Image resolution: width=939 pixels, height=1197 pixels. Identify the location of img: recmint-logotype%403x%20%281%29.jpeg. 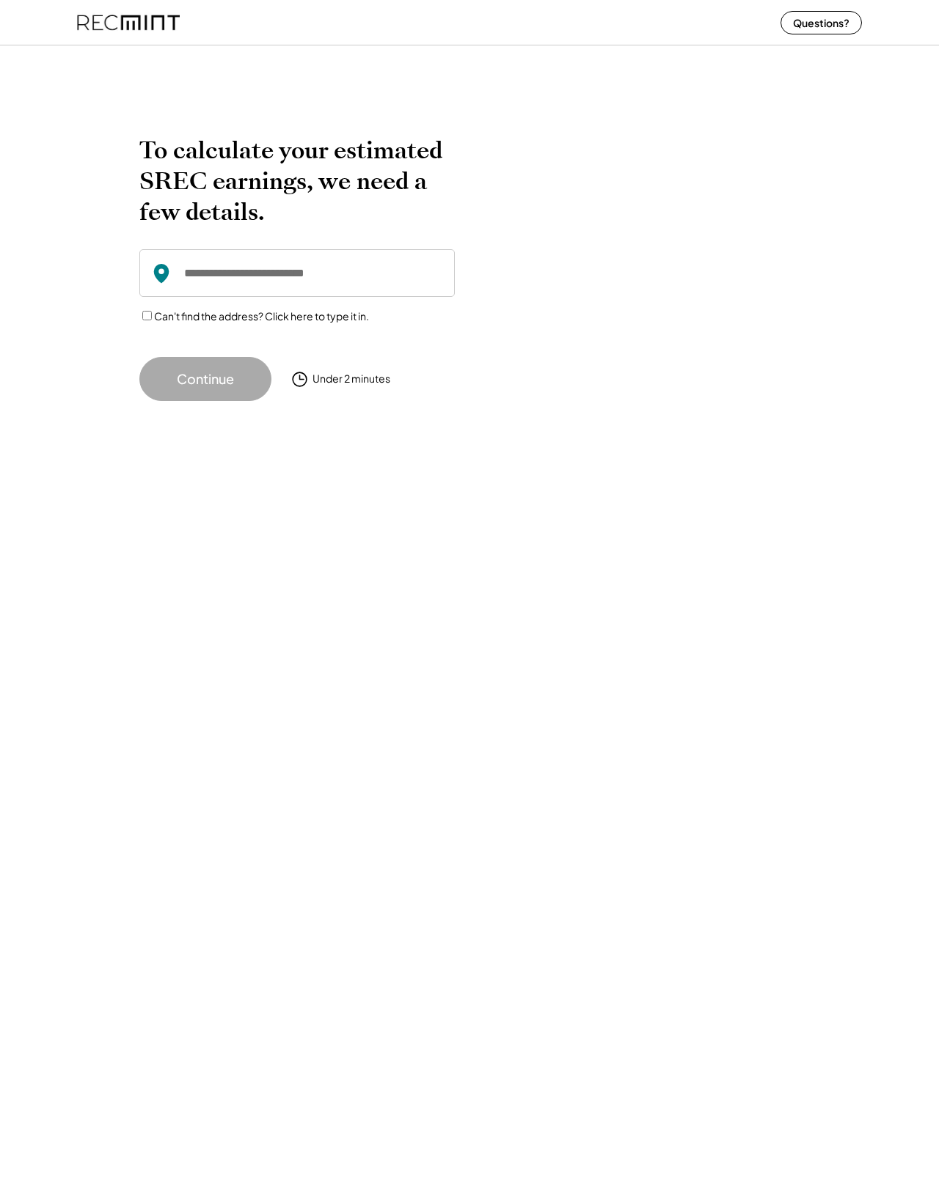
(128, 22).